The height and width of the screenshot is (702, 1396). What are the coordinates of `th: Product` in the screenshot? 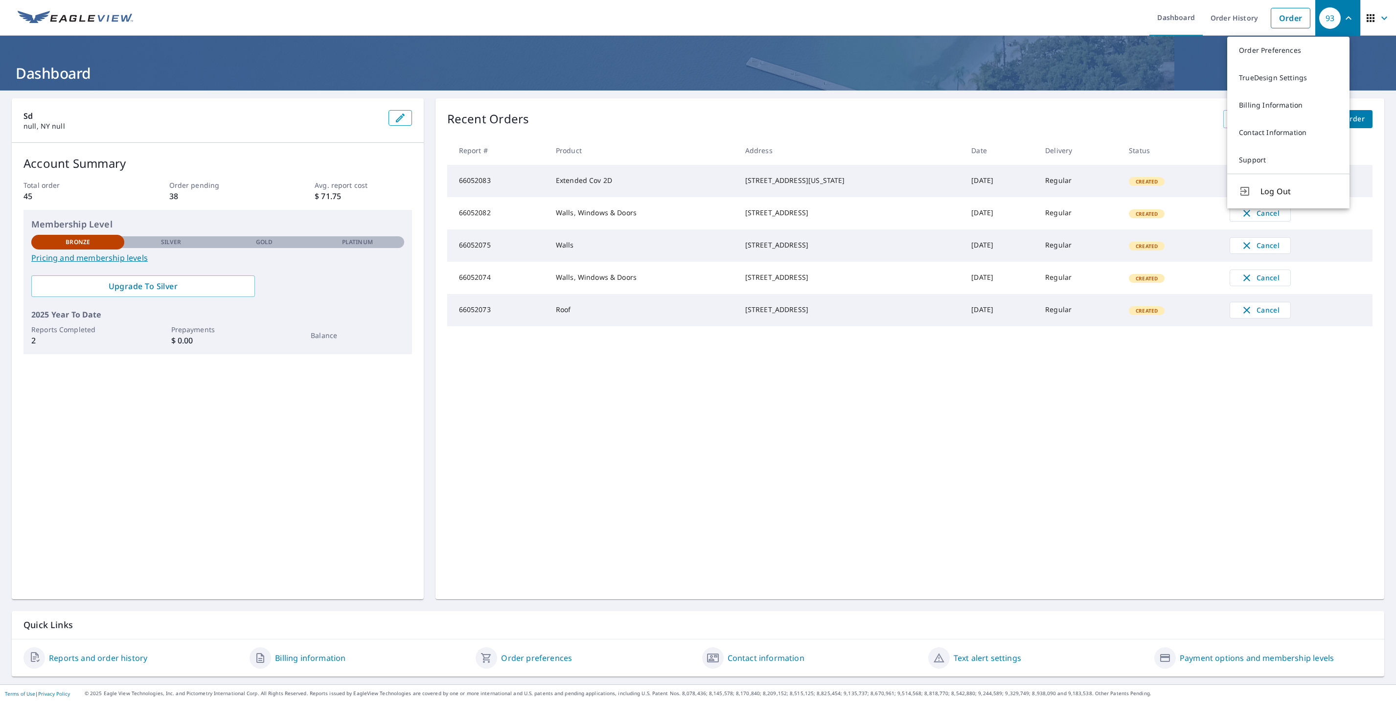 It's located at (642, 150).